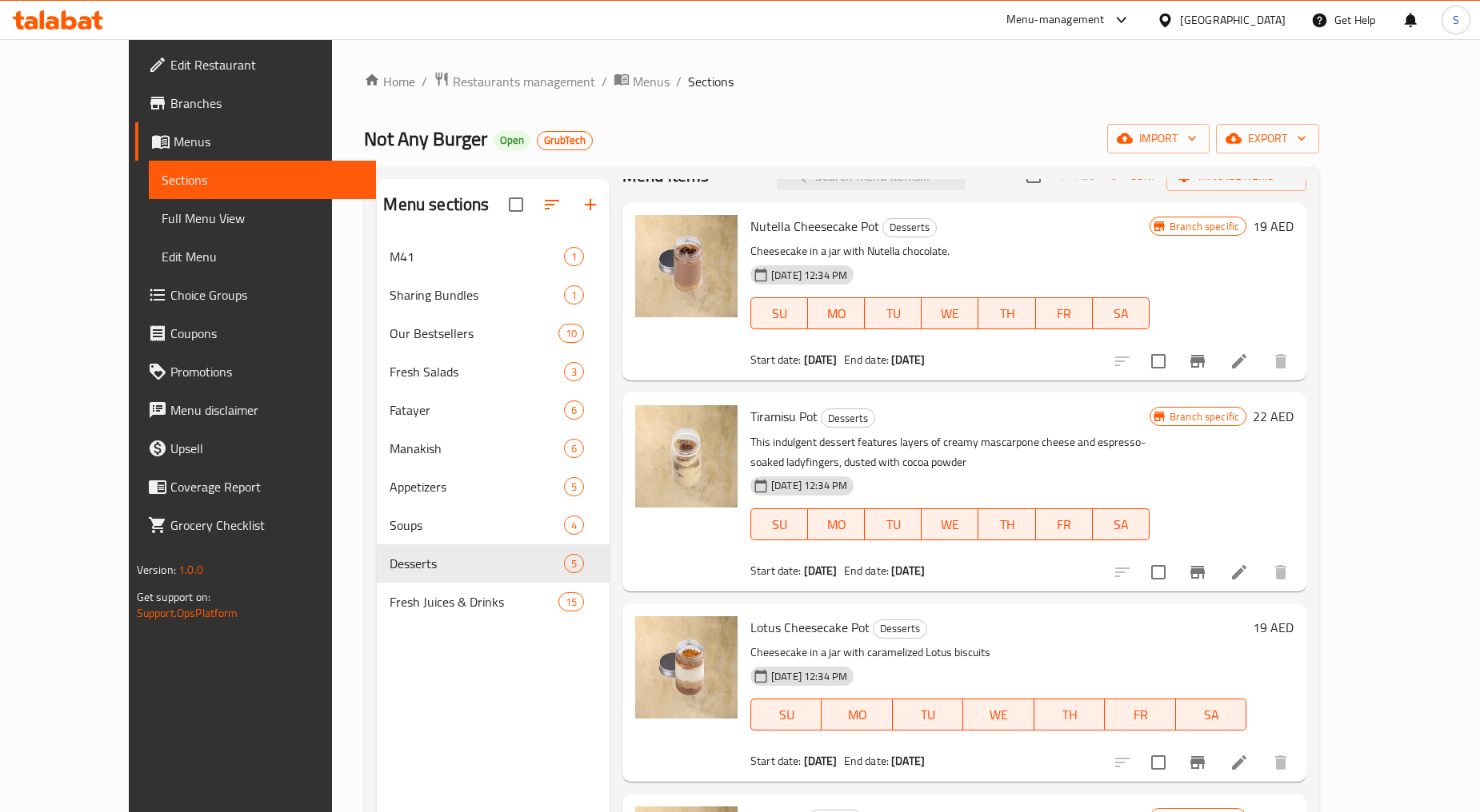 The width and height of the screenshot is (1480, 812). I want to click on span: WE, so click(998, 714).